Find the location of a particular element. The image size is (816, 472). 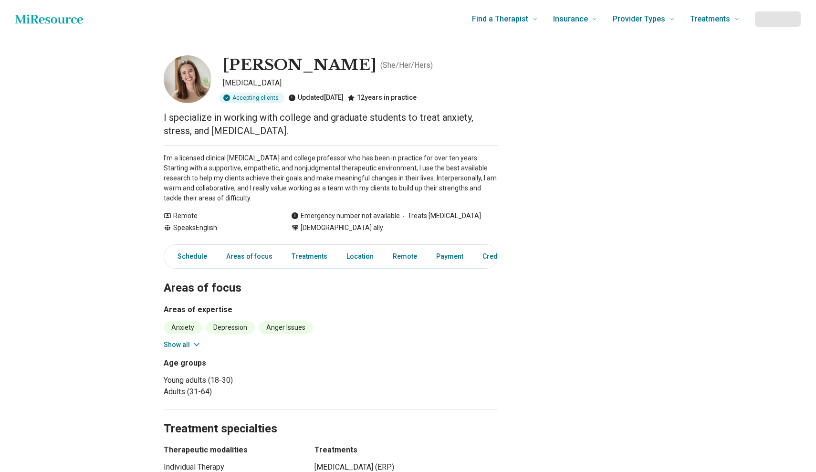

h3: Therapeutic modalities is located at coordinates (230, 450).